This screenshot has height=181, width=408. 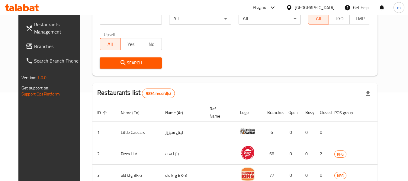 What do you see at coordinates (273, 112) in the screenshot?
I see `th: Branches` at bounding box center [273, 112].